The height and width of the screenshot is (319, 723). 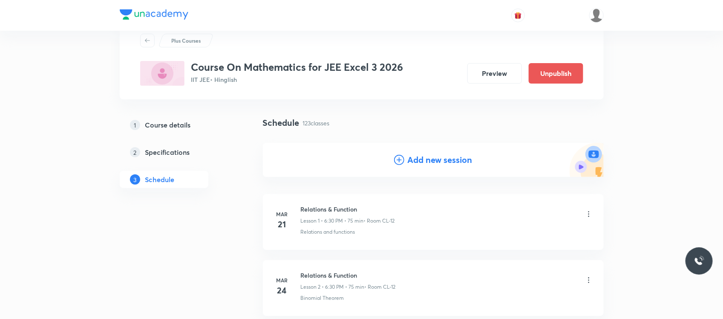 I want to click on img: avatar, so click(x=518, y=15).